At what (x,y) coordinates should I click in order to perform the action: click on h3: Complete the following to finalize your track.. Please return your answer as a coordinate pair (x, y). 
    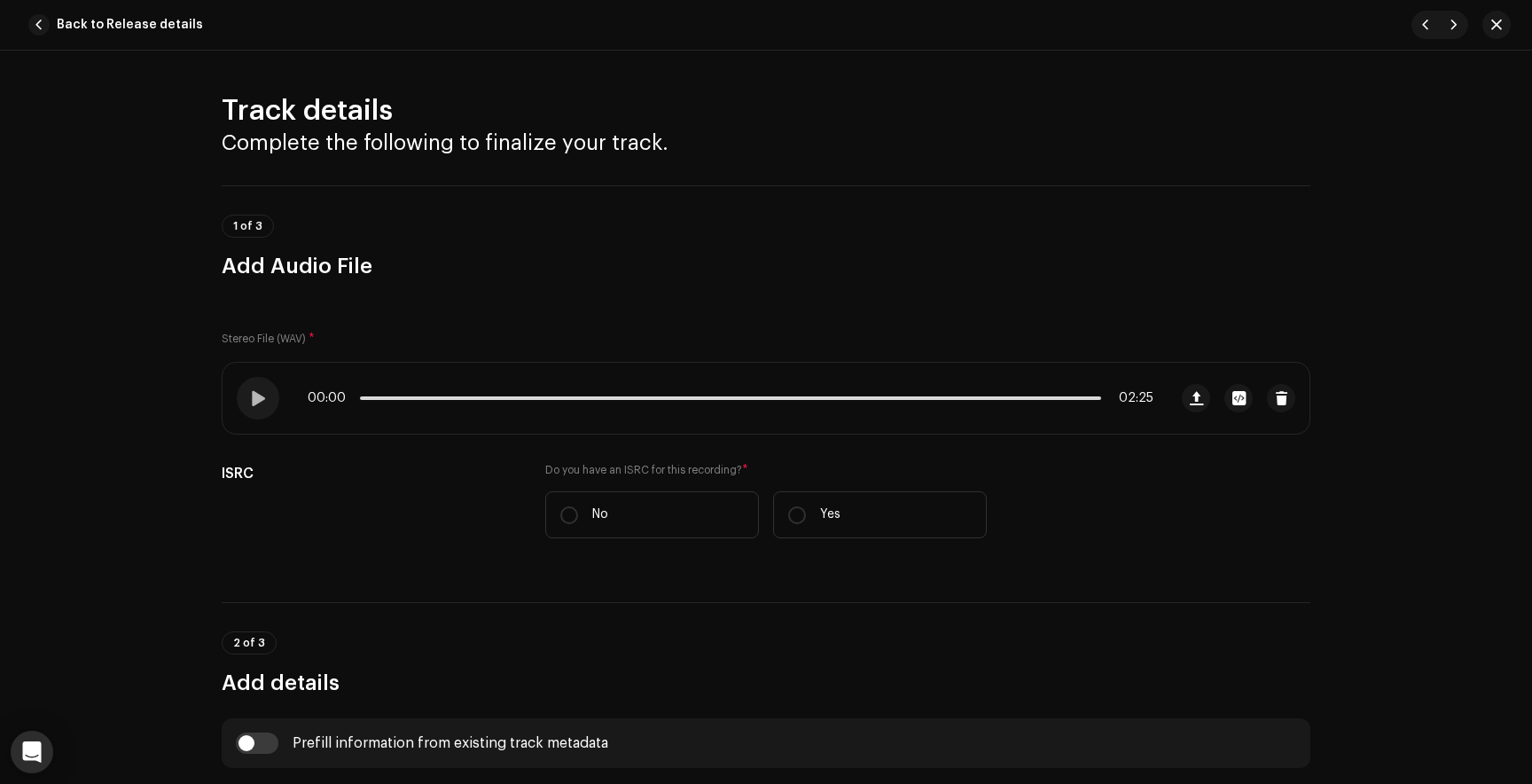
    Looking at the image, I should click on (766, 143).